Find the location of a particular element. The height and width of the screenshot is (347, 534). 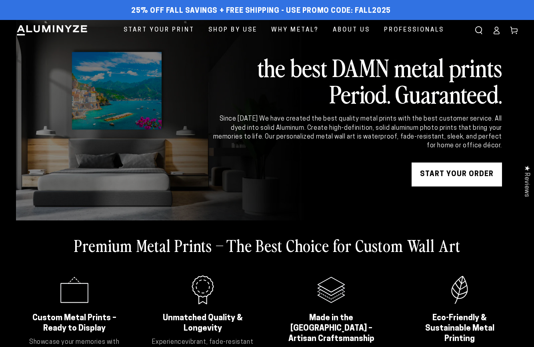

summary: Search our site is located at coordinates (479, 30).